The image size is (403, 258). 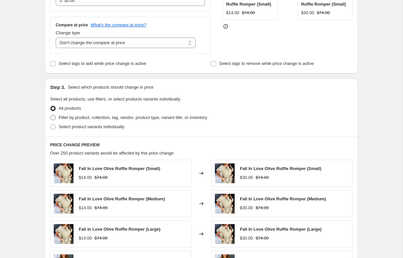 I want to click on span: Select tags to remove while price change is active, so click(x=267, y=63).